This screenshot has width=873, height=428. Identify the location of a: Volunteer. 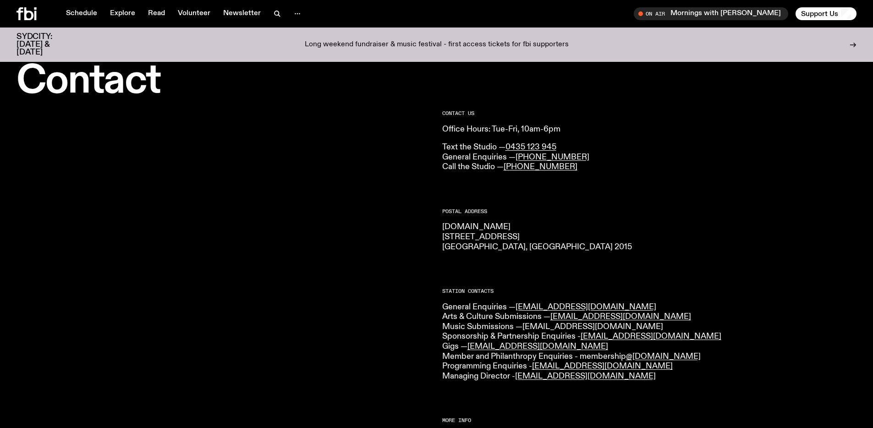
(194, 14).